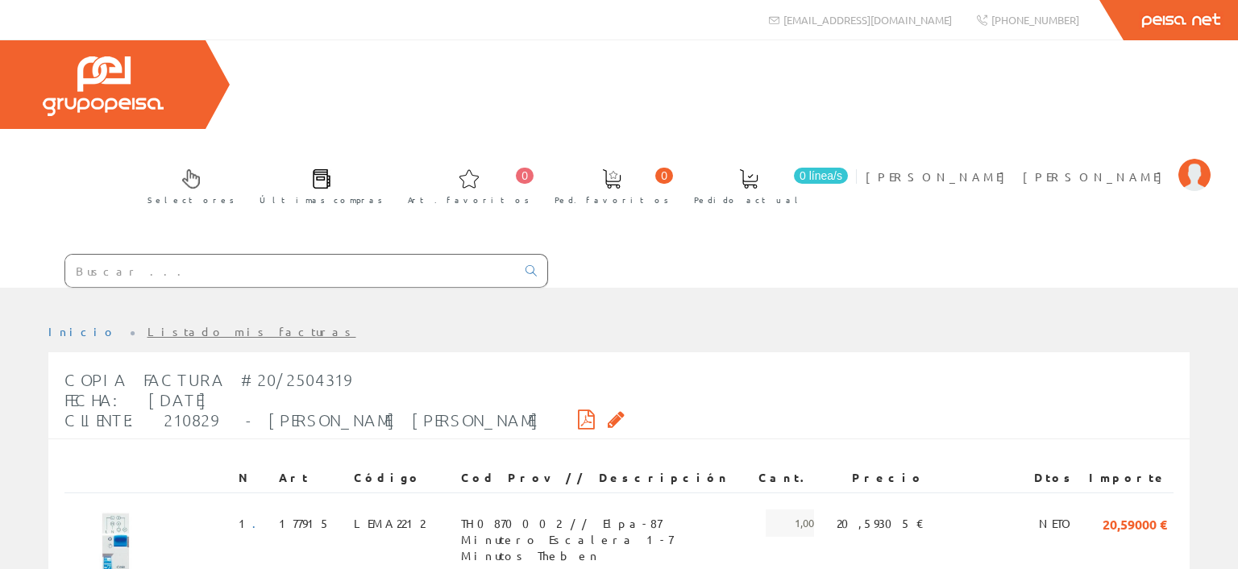  What do you see at coordinates (603, 523) in the screenshot?
I see `span: TH0870002 // Elpa-87 Minutero Escalera 1-7 Minutos Theben` at bounding box center [603, 523].